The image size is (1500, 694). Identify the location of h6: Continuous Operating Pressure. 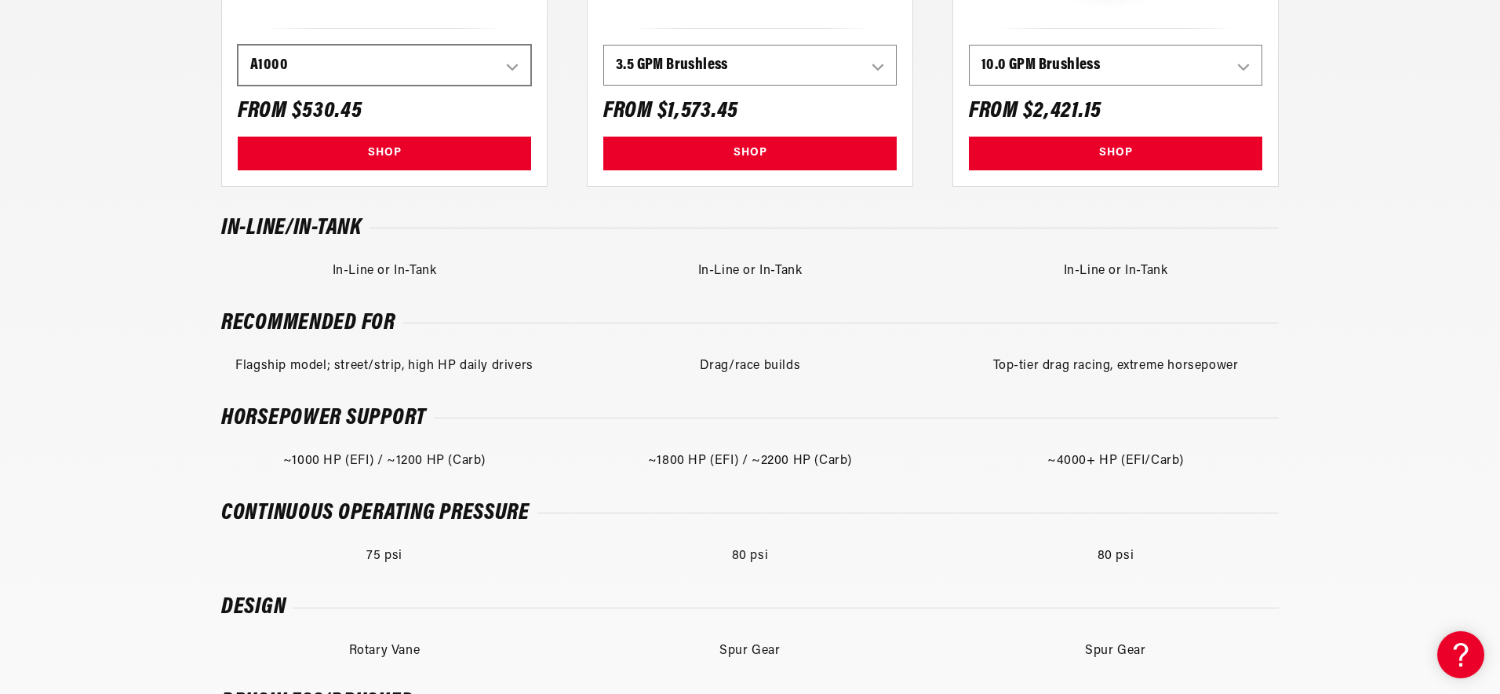
(375, 512).